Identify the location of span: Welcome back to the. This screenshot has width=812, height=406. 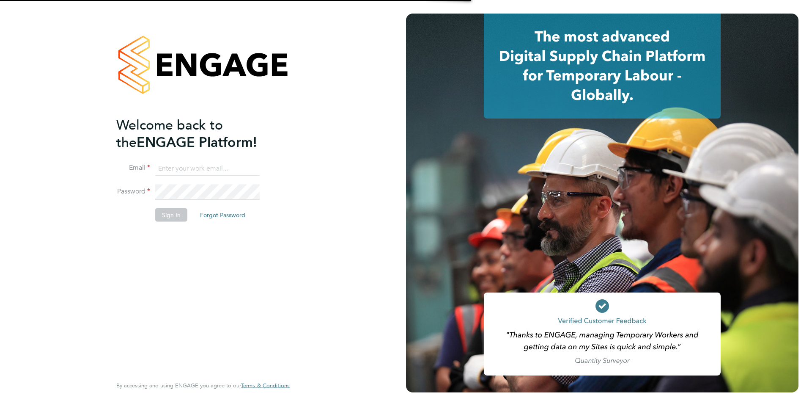
(170, 133).